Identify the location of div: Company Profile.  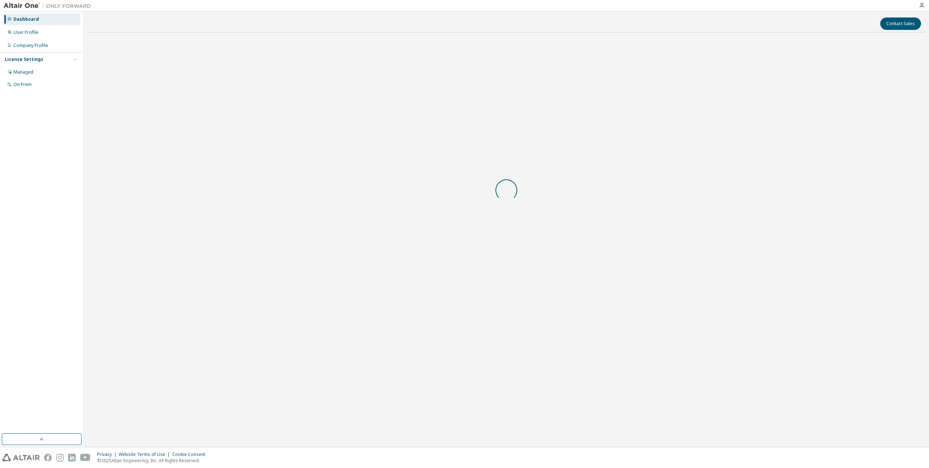
(31, 46).